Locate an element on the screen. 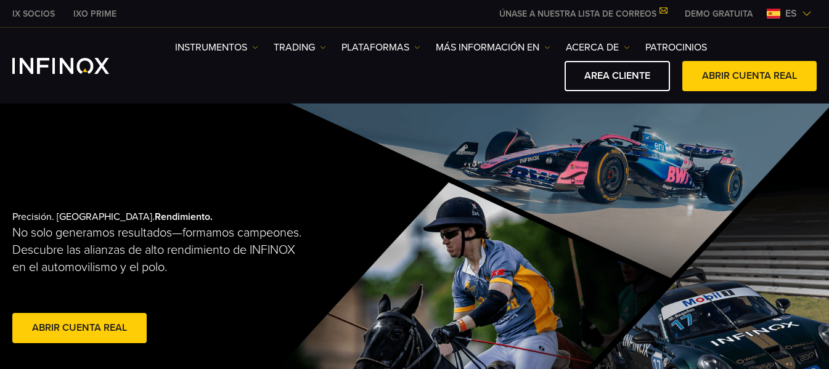 The image size is (829, 369). a: AREA CLIENTE is located at coordinates (617, 76).